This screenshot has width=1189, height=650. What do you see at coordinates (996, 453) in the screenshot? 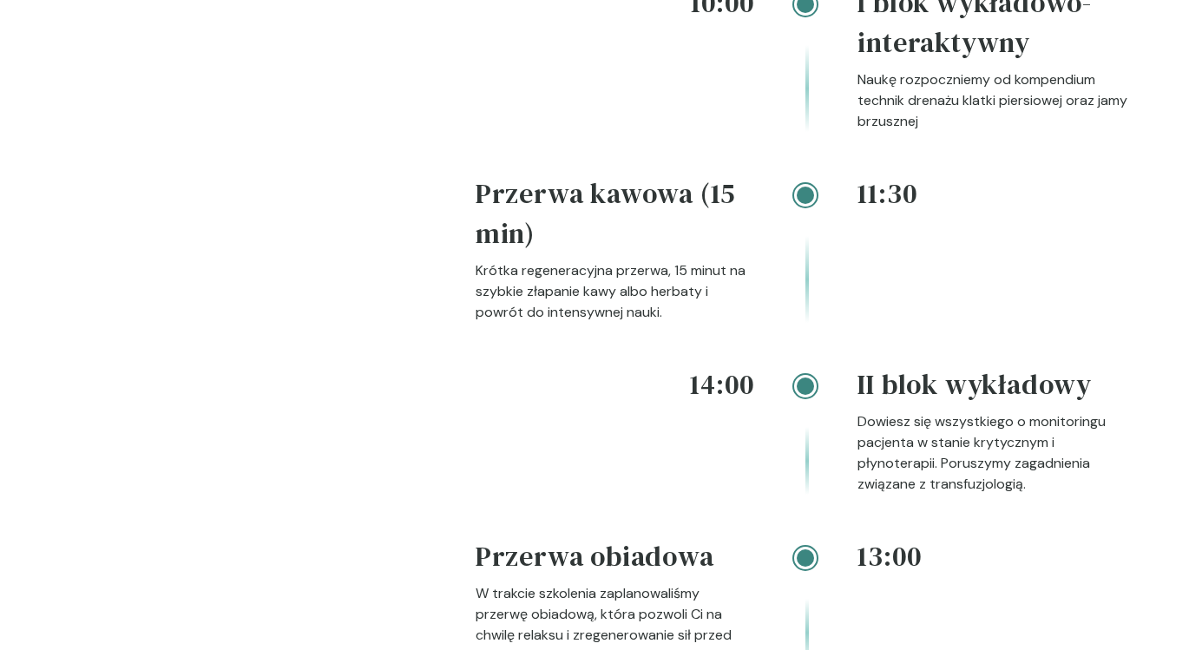
I see `p: Dowiesz się wszystkiego o monitoringu pacjenta w stanie krytycznym i płynoterapii. Poruszymy zaga...` at bounding box center [996, 453].